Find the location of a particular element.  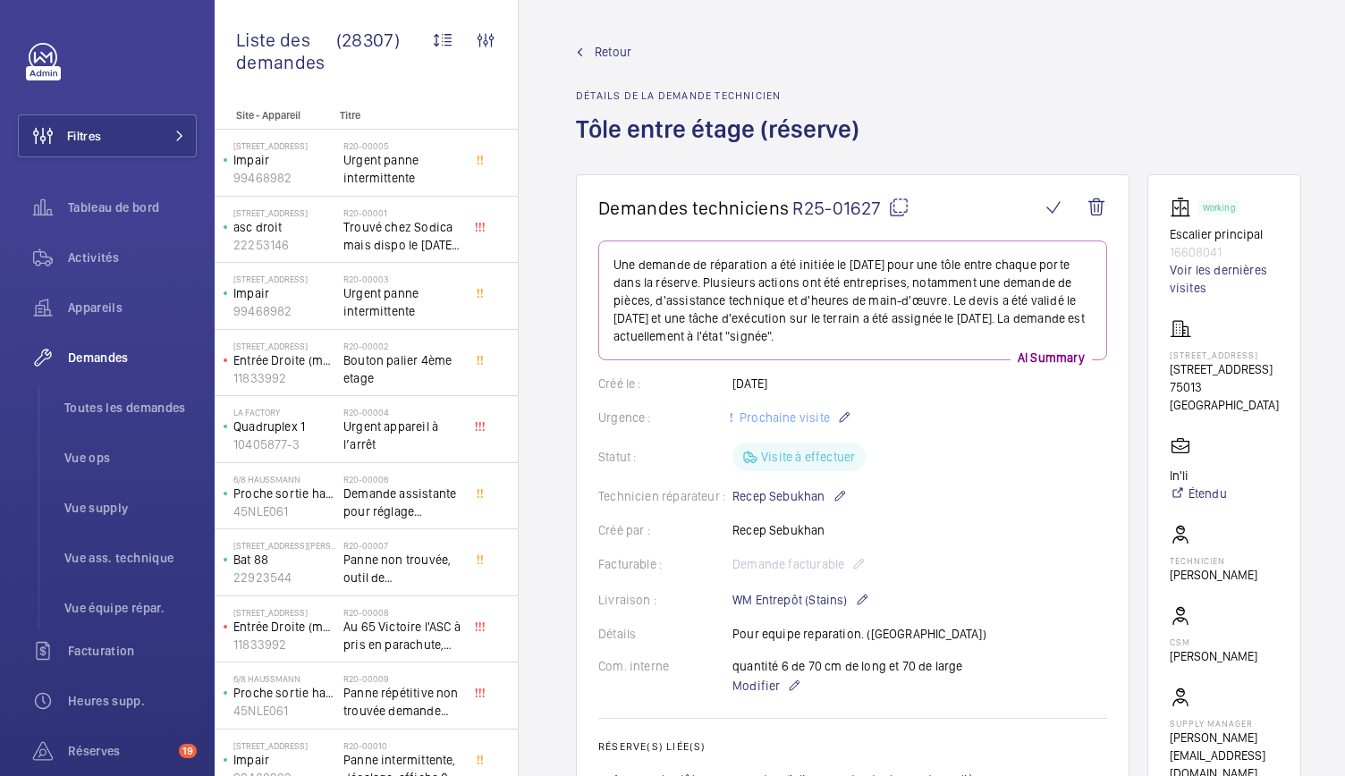

p: In'li is located at coordinates (1199, 476).